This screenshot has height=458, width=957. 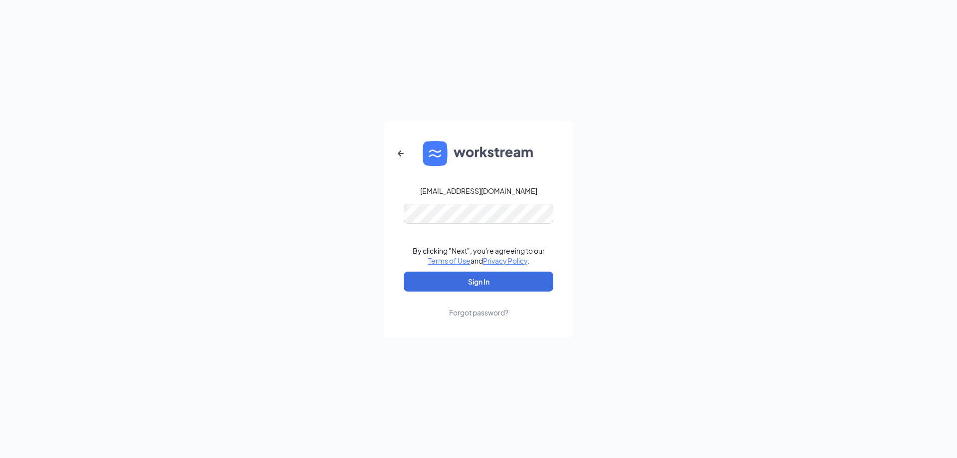 What do you see at coordinates (449, 261) in the screenshot?
I see `a: Terms of Use` at bounding box center [449, 261].